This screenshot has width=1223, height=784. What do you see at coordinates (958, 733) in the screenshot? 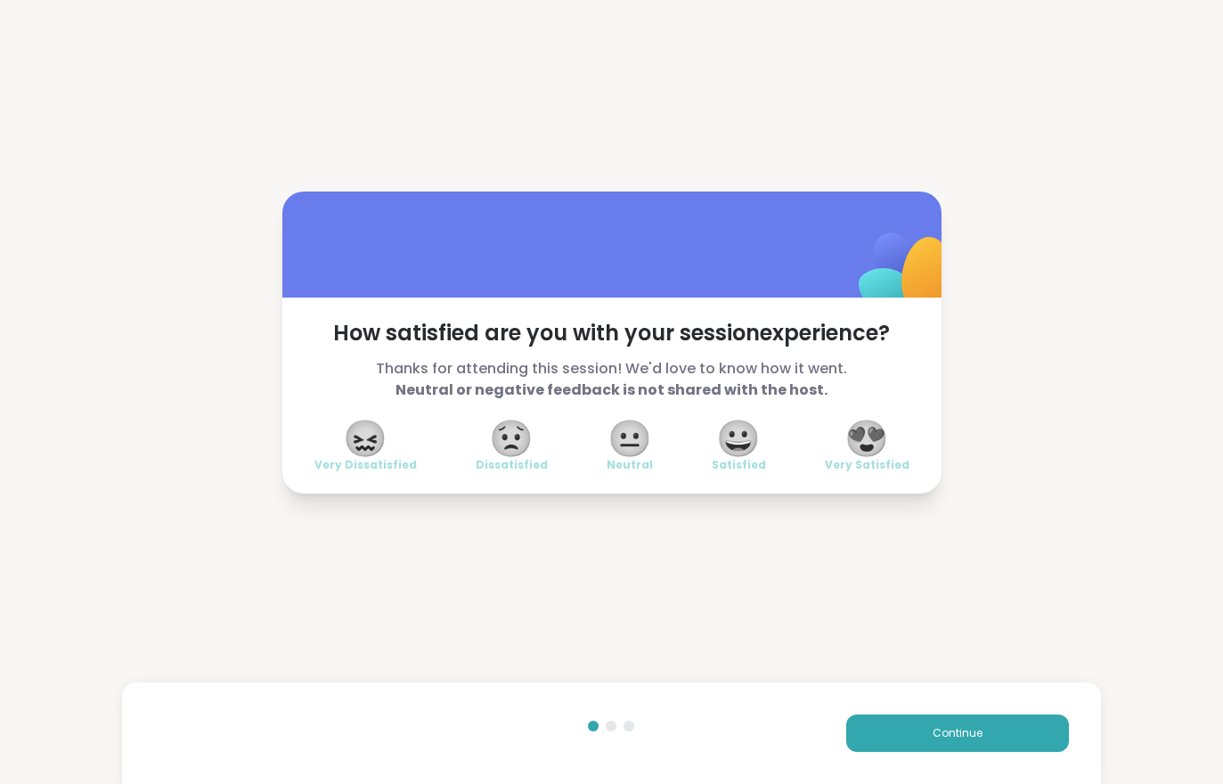
I see `span: Continue` at bounding box center [958, 733].